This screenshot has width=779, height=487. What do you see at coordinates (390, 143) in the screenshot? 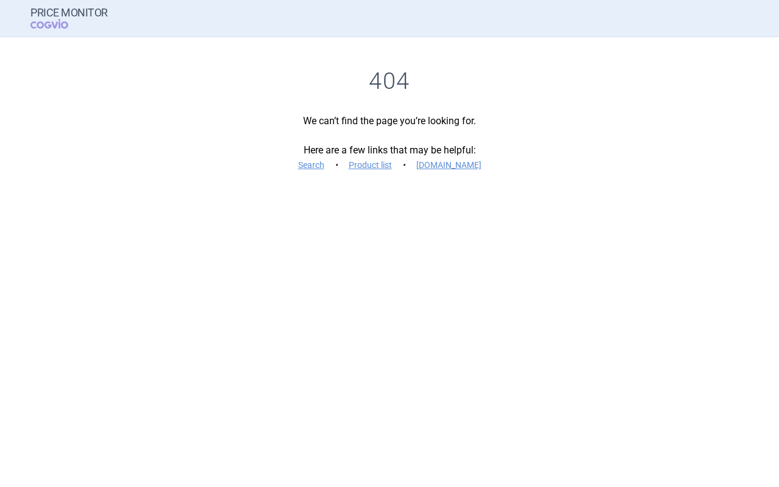
I see `p: We can’t find the page you’re looking for. Here are a few links that may be helpful:` at bounding box center [390, 143].